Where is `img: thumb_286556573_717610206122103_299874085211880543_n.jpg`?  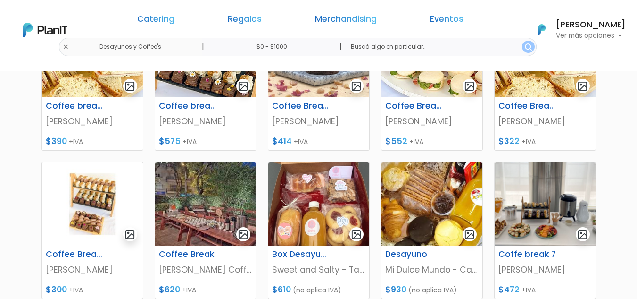
img: thumb_286556573_717610206122103_299874085211880543_n.jpg is located at coordinates (319, 204).